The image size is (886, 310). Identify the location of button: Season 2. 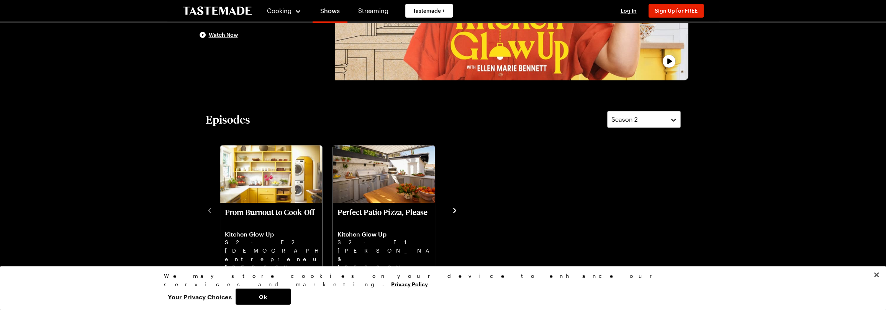
(644, 120).